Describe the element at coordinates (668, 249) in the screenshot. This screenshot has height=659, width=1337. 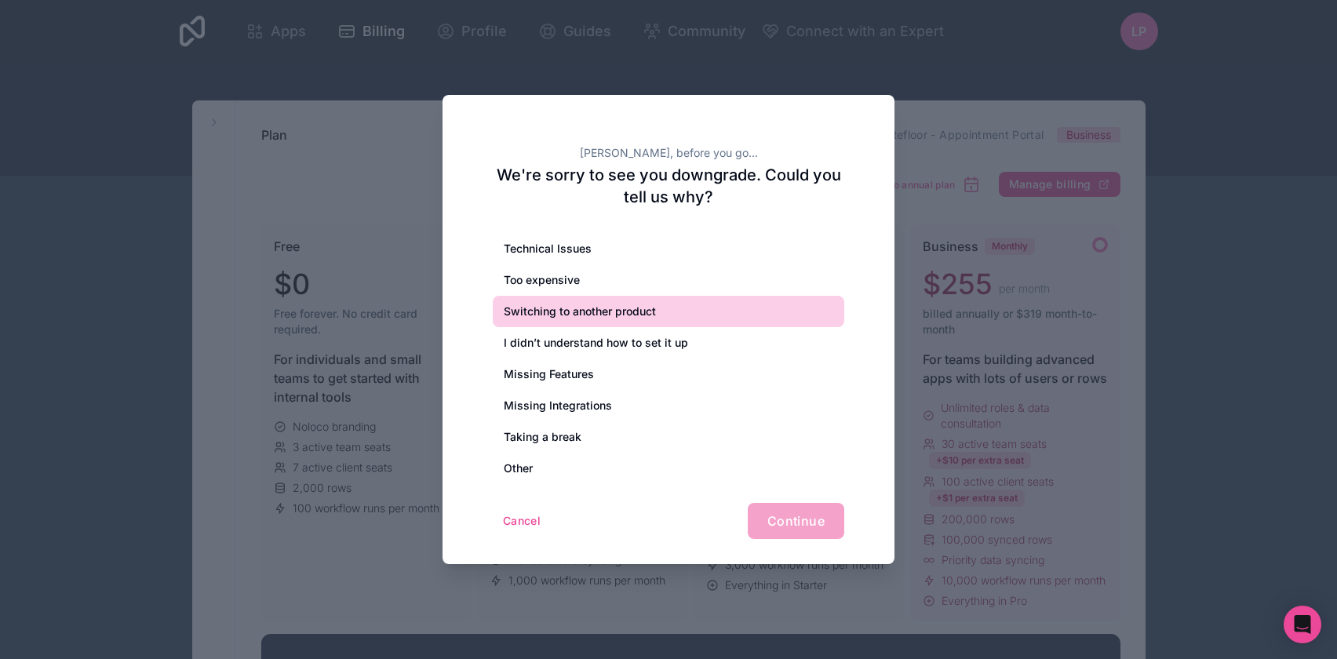
I see `div: Technical Issues` at that location.